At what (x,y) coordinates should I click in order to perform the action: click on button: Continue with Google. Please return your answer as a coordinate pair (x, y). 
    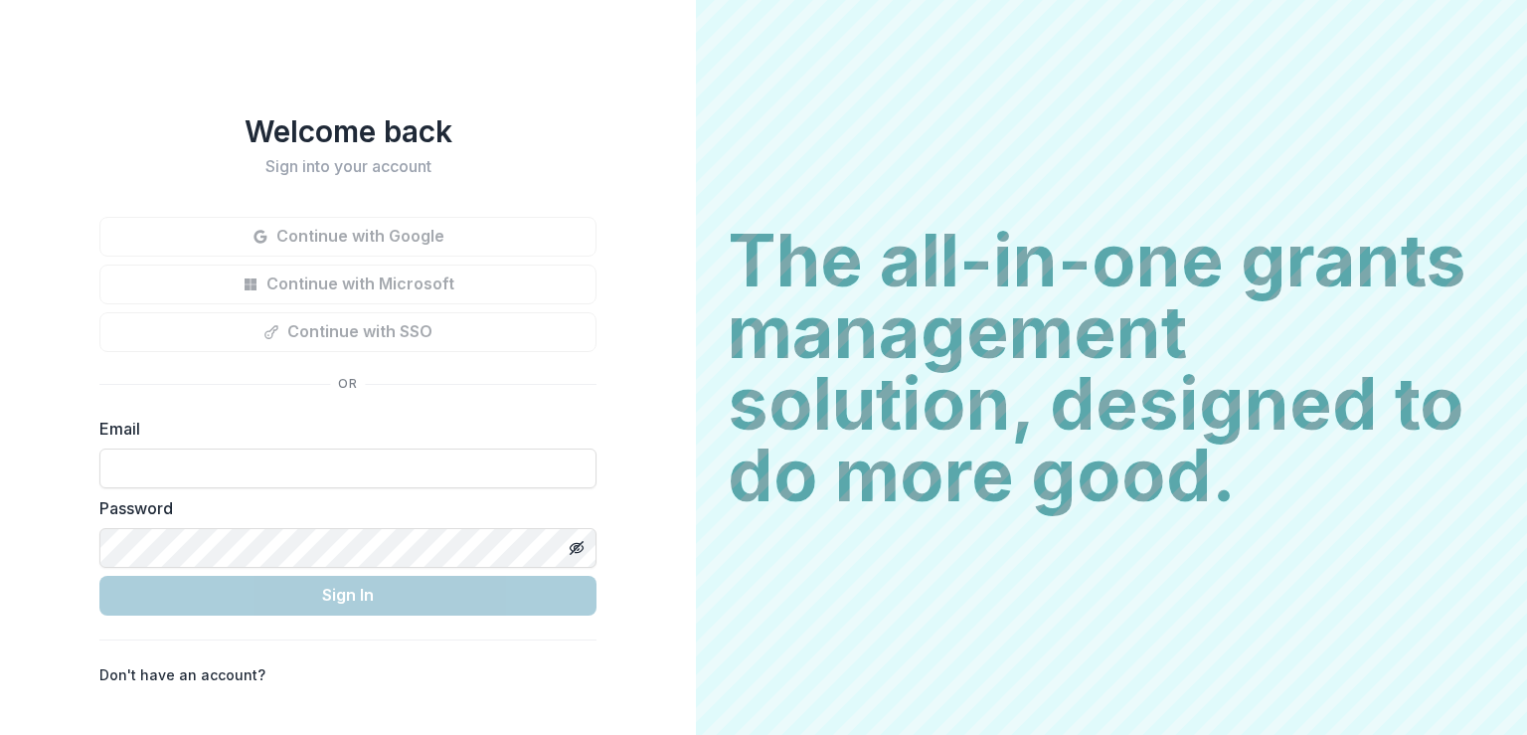
    Looking at the image, I should click on (348, 237).